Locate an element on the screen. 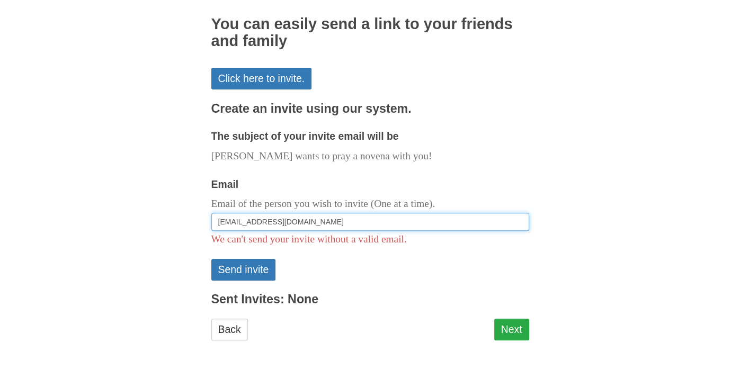  a: Click here to invite. is located at coordinates (262, 78).